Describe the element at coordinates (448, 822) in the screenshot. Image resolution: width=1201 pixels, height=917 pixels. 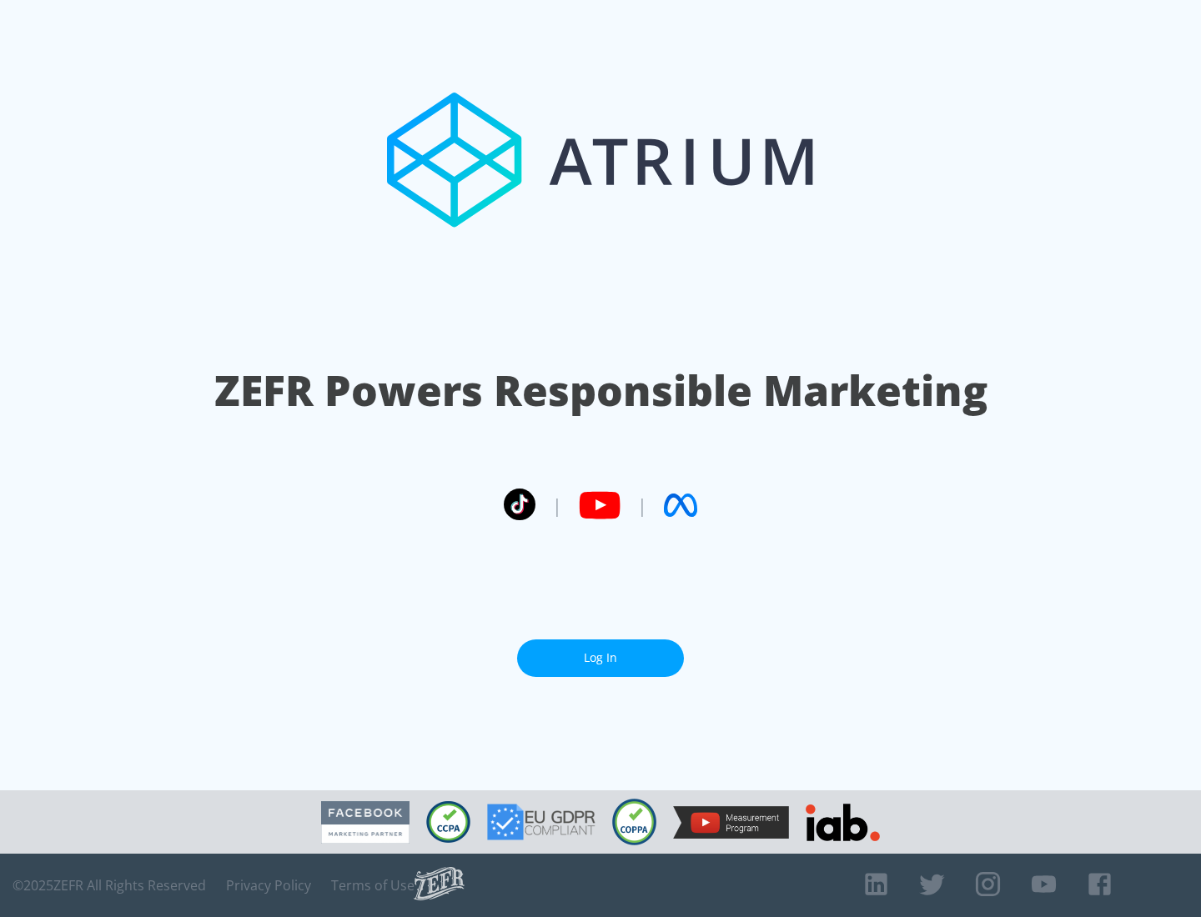
I see `img: CCPA Compliant` at that location.